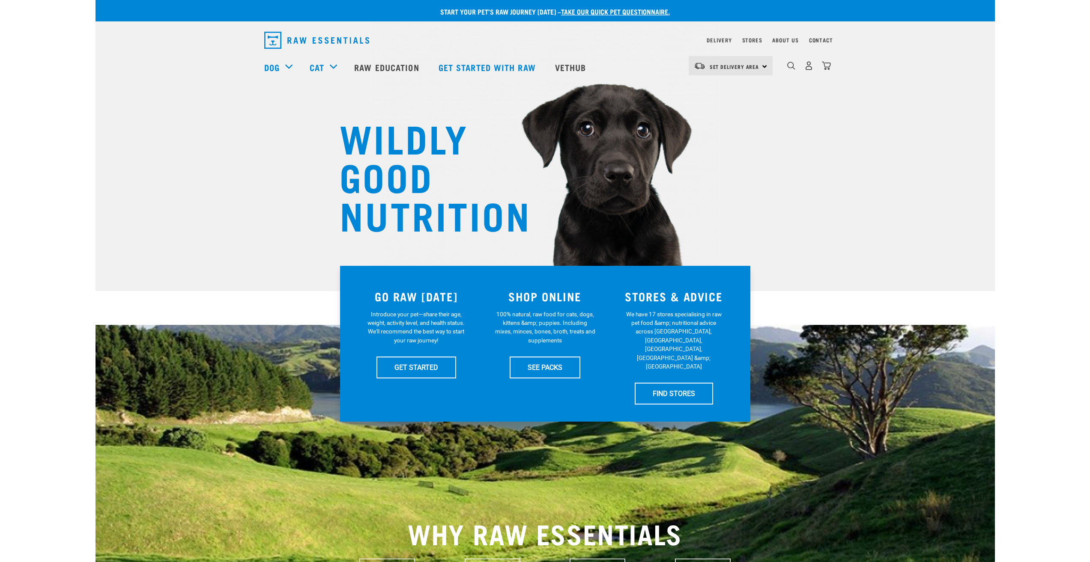 Image resolution: width=1090 pixels, height=562 pixels. Describe the element at coordinates (735, 66) in the screenshot. I see `span: Set Delivery Area` at that location.